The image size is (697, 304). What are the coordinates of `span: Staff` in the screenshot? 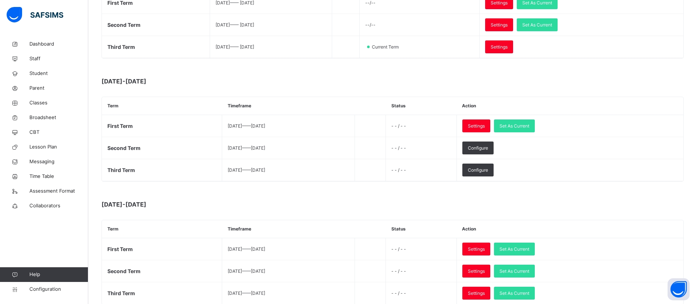 It's located at (59, 59).